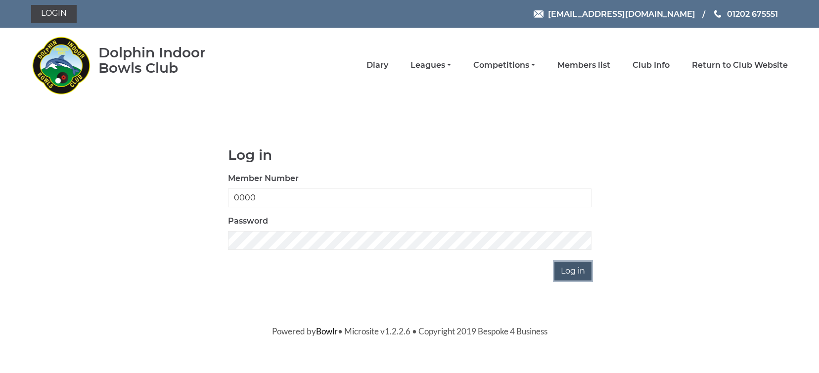 This screenshot has width=819, height=373. I want to click on input: Log in, so click(573, 271).